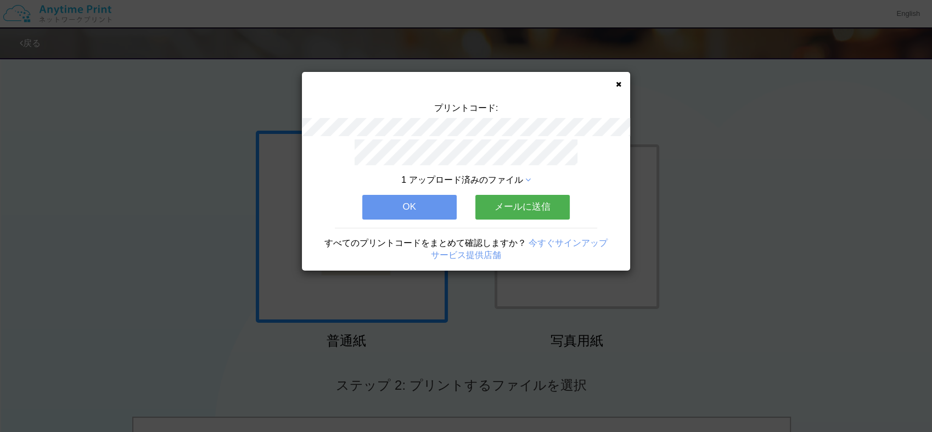 This screenshot has height=432, width=932. What do you see at coordinates (522, 207) in the screenshot?
I see `button: メールに送信` at bounding box center [522, 207].